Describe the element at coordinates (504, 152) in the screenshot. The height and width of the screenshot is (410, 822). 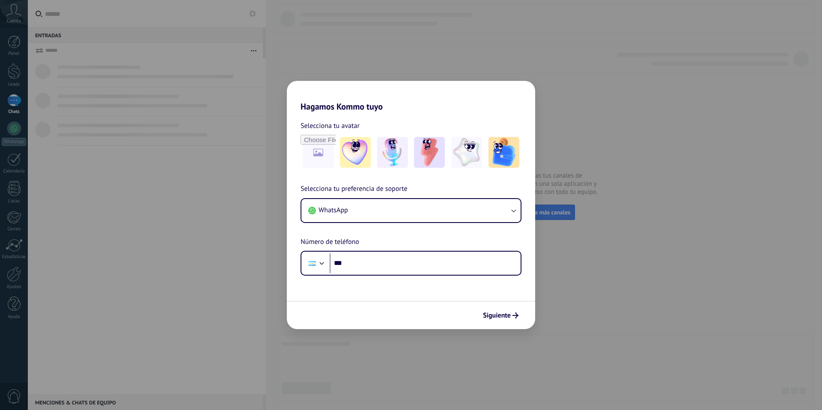
I see `img: -5.jpeg` at that location.